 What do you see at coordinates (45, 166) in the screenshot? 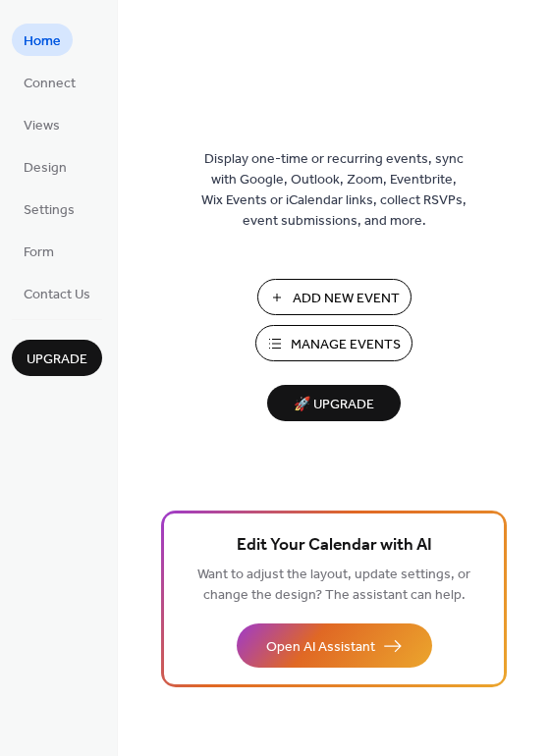
I see `a: Design` at bounding box center [45, 166].